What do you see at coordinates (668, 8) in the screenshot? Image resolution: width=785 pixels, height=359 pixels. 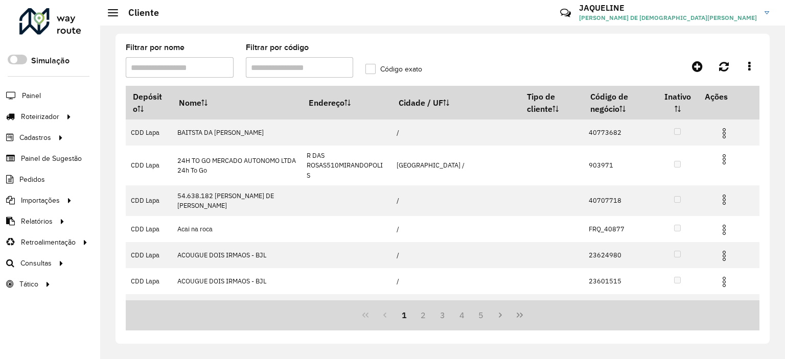 I see `h3: JAQUELINE` at bounding box center [668, 8].